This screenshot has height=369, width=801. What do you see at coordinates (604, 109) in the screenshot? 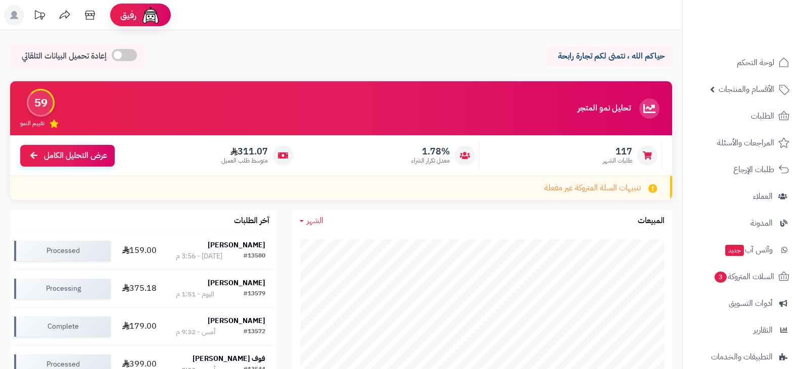
I see `h3: تحليل نمو المتجر` at bounding box center [604, 109].